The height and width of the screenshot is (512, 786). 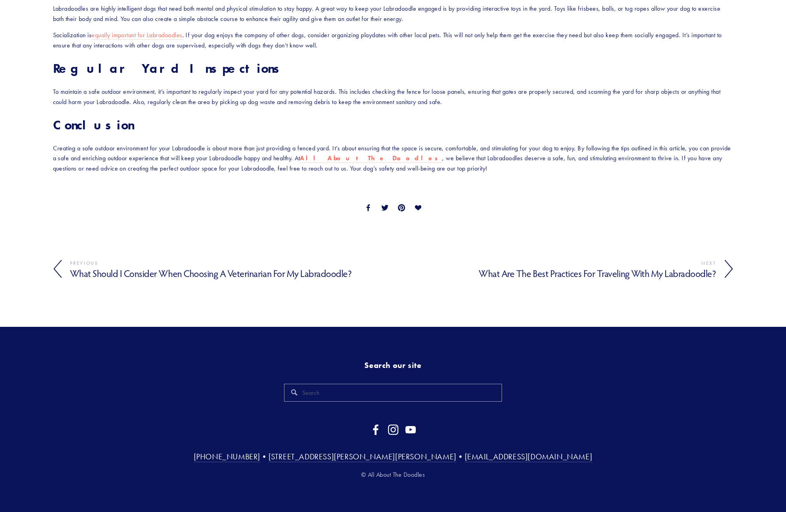 I want to click on strong: All About The Doodles, so click(x=371, y=158).